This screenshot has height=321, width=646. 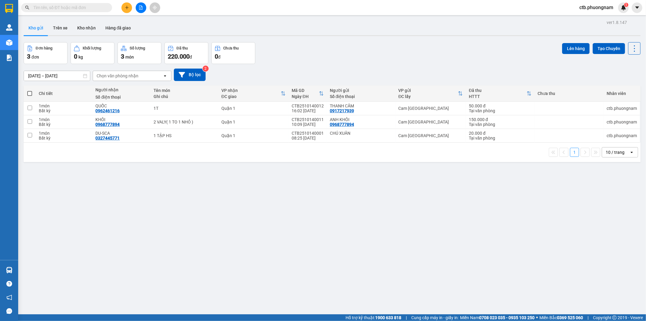 What do you see at coordinates (121, 119) in the screenshot?
I see `div: KHÔI` at bounding box center [121, 119].